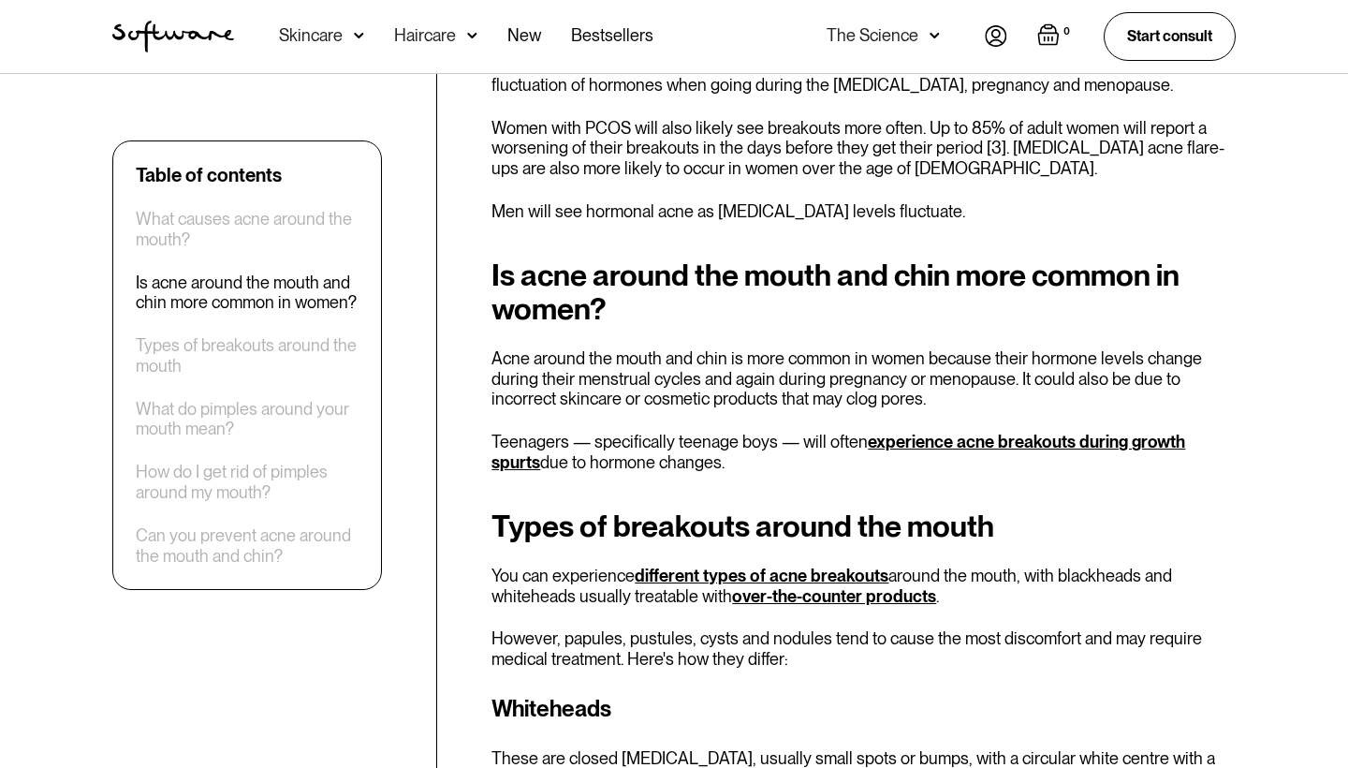 The width and height of the screenshot is (1348, 768). Describe the element at coordinates (247, 481) in the screenshot. I see `a: How do I get rid of pimples around my mouth?` at that location.